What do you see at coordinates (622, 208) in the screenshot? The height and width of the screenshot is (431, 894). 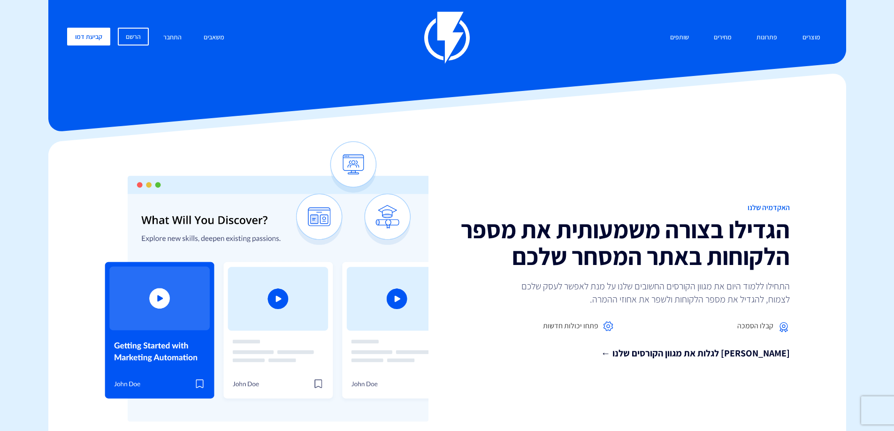 I see `h1: האקדמיה שלנו` at bounding box center [622, 208].